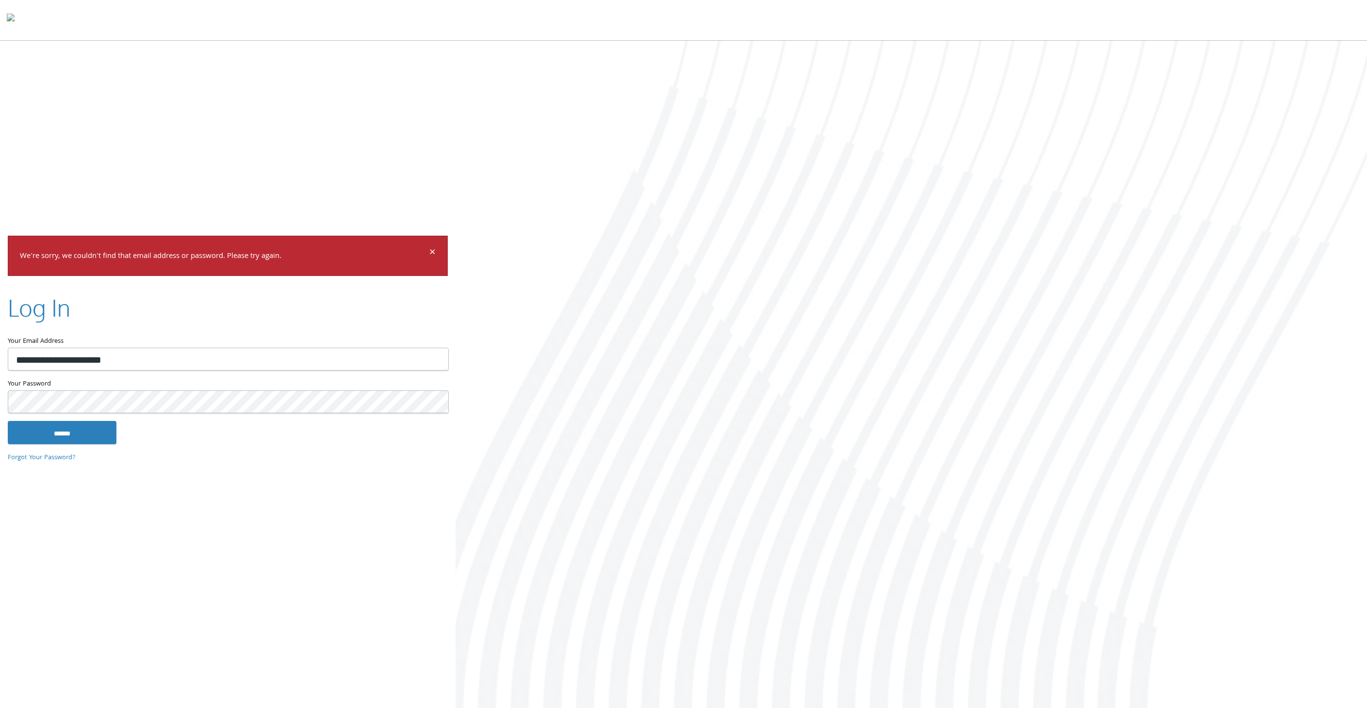 The height and width of the screenshot is (708, 1367). Describe the element at coordinates (42, 458) in the screenshot. I see `a: Forgot Your Password?` at that location.